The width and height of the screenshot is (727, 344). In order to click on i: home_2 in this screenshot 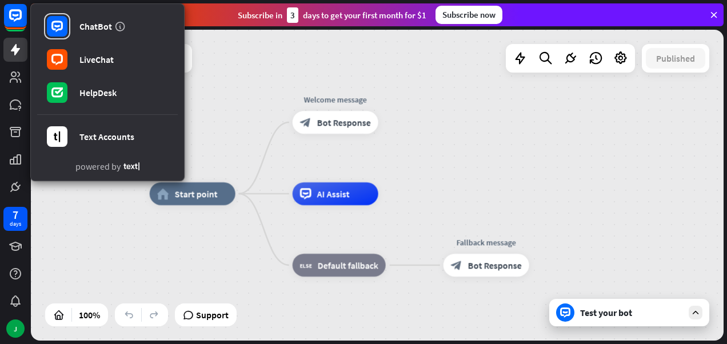, I will do `click(163, 194)`.